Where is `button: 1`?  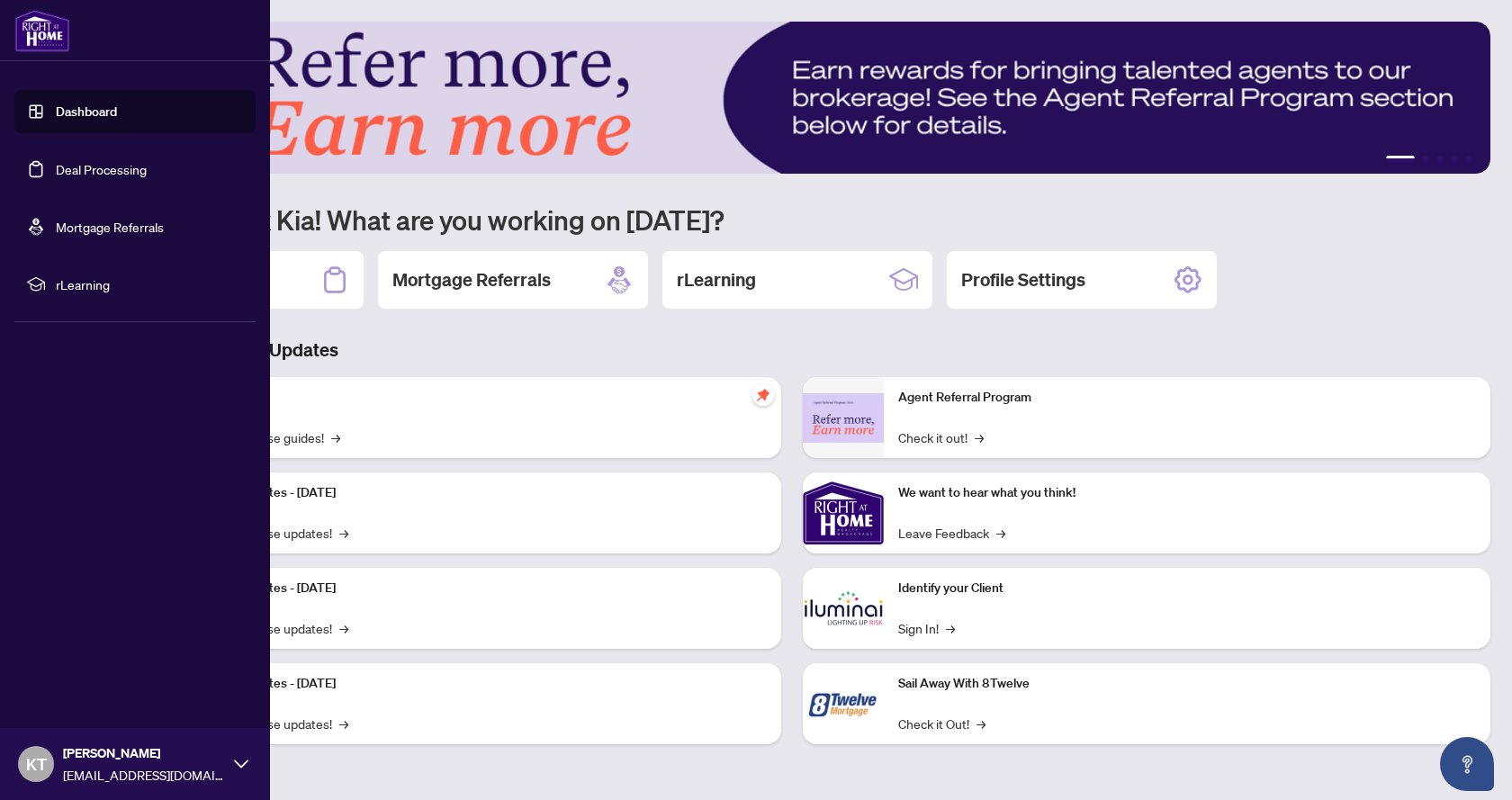 button: 1 is located at coordinates (1401, 160).